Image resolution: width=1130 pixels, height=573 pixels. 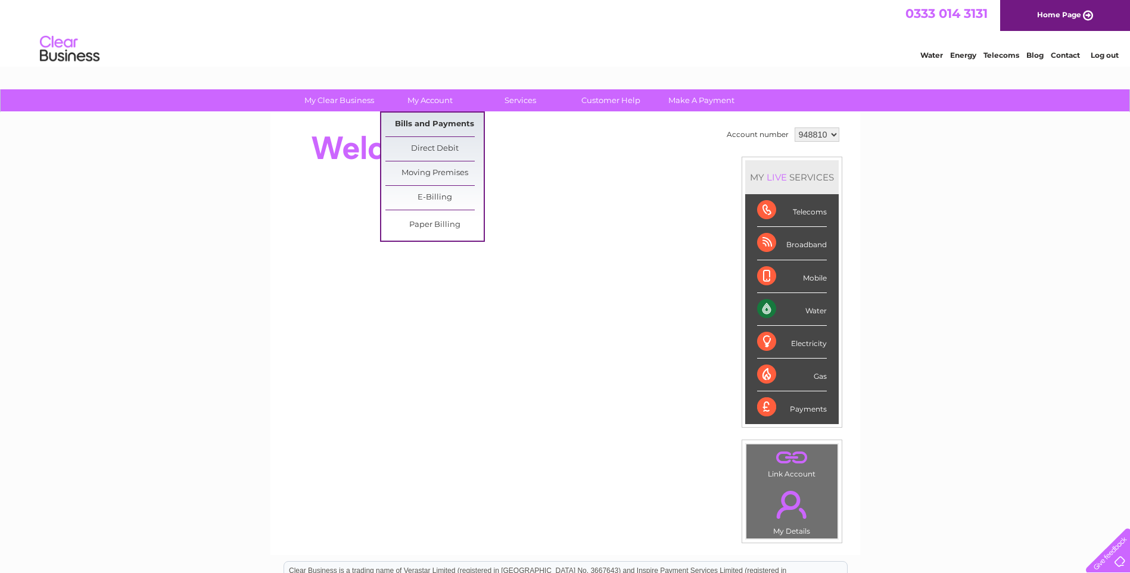 I want to click on div: Telecoms, so click(x=791, y=210).